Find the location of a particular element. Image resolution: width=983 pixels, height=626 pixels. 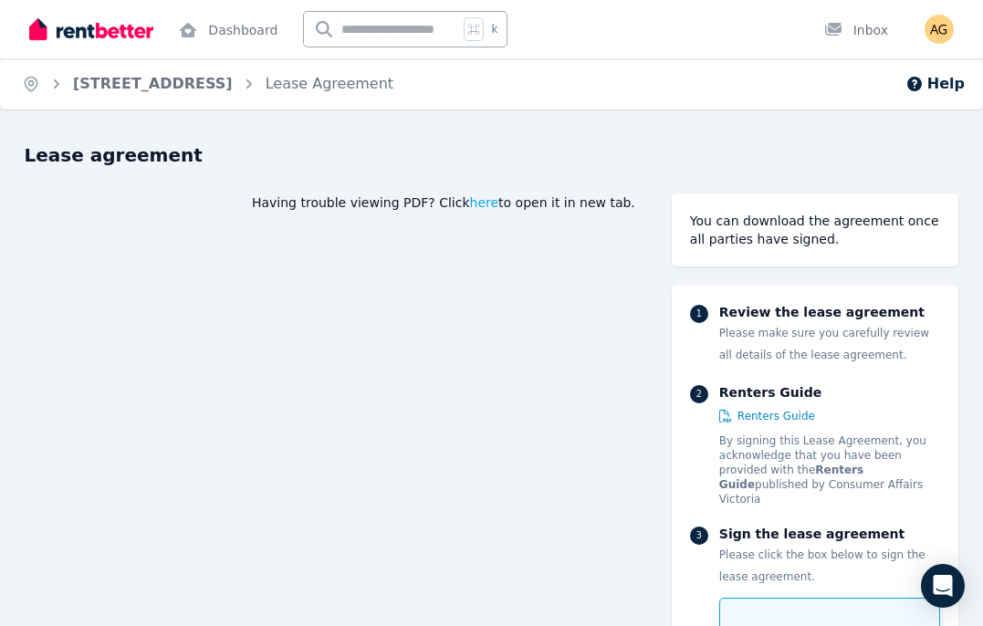

div: Having trouble viewing PDF? Click to open it in new tab. is located at coordinates (329, 203).